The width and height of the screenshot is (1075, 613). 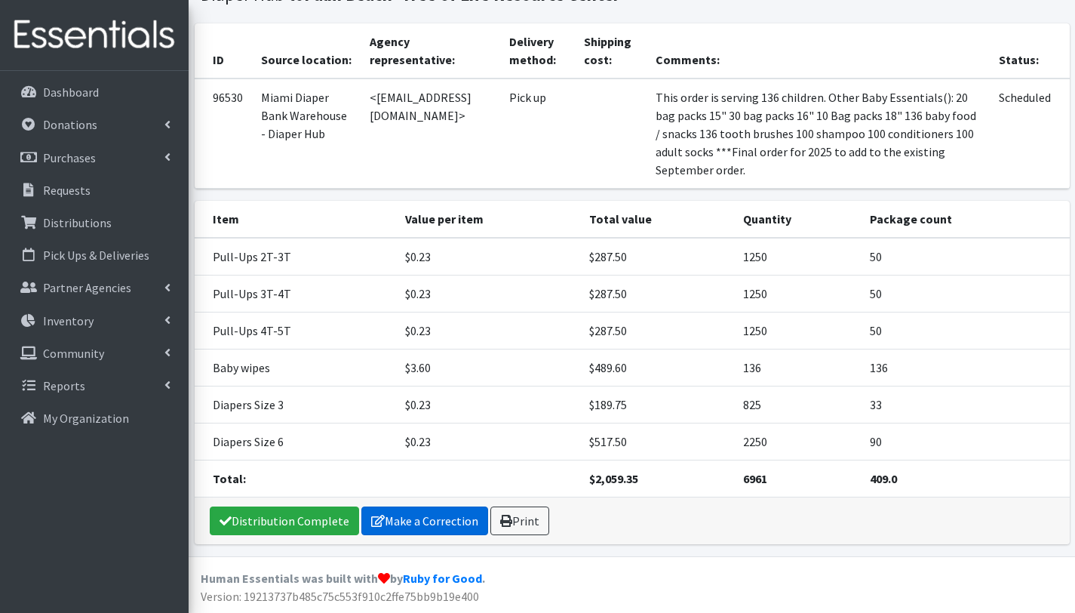 I want to click on p: My Organization, so click(x=86, y=418).